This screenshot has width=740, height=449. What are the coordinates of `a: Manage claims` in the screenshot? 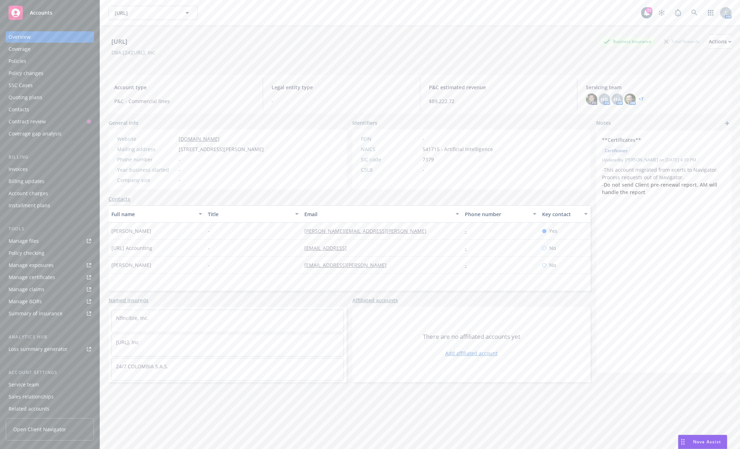 It's located at (50, 290).